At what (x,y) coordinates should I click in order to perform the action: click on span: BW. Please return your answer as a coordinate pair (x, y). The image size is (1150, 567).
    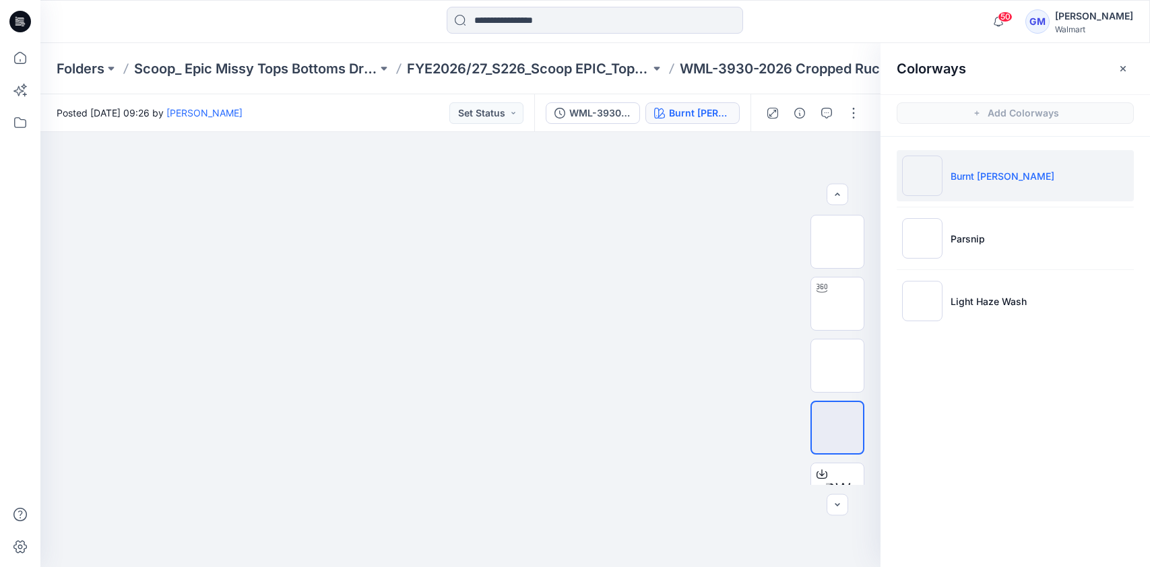
    Looking at the image, I should click on (837, 490).